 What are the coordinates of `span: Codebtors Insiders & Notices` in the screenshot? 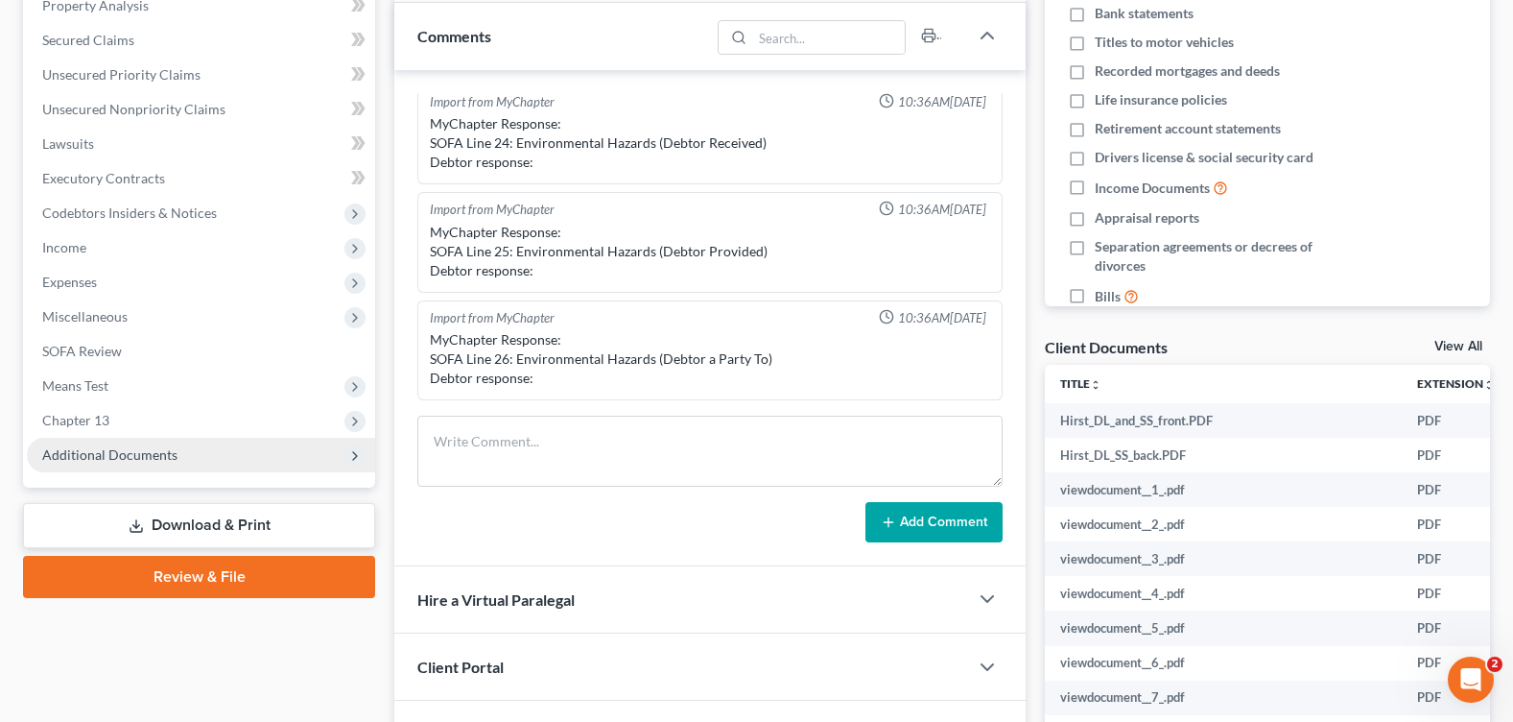 It's located at (130, 212).